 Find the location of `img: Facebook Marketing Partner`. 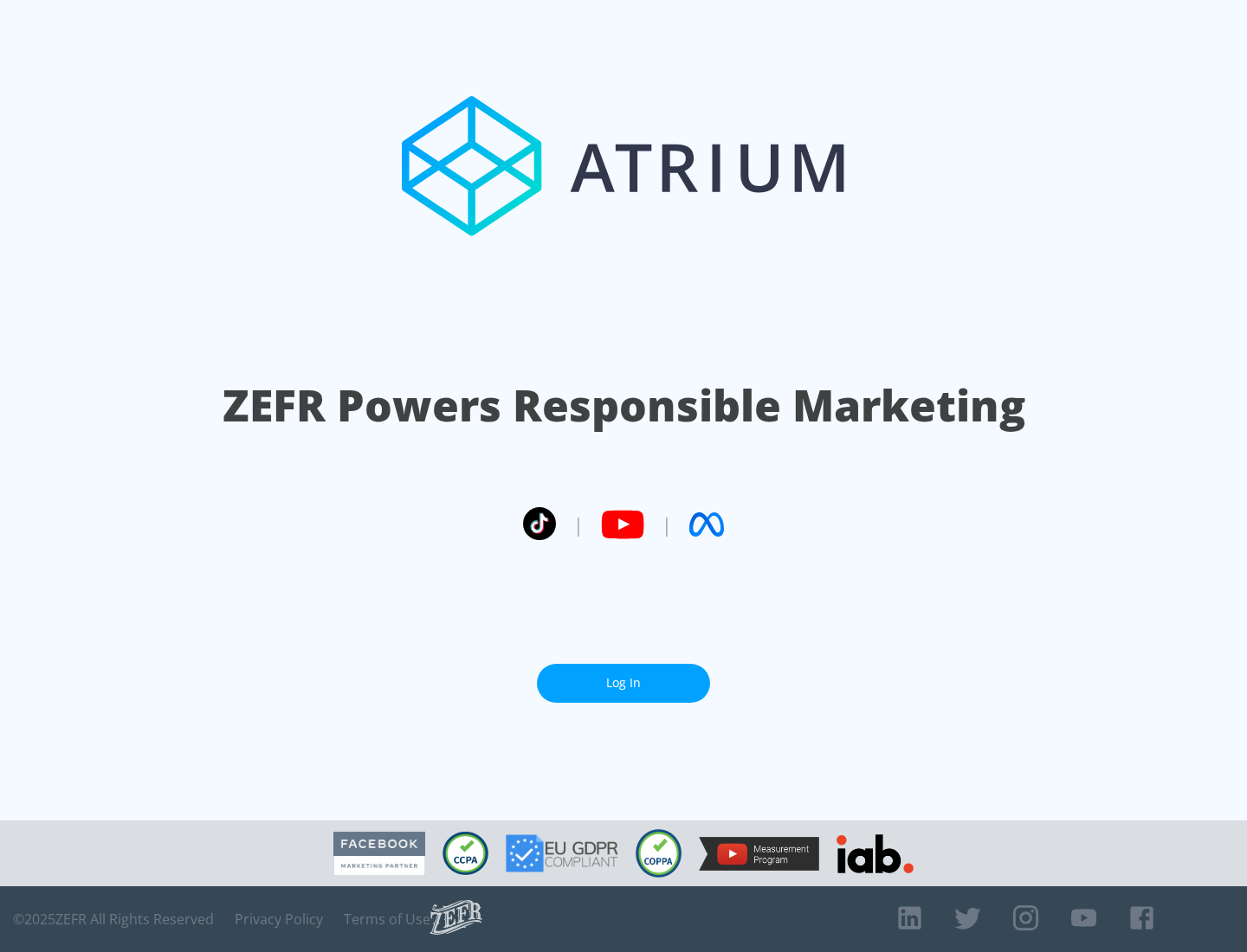

img: Facebook Marketing Partner is located at coordinates (380, 854).